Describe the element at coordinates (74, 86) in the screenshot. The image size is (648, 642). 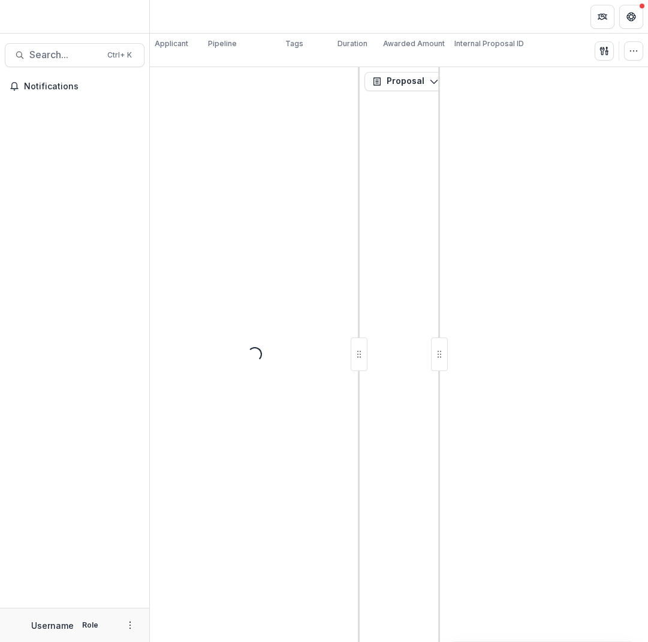
I see `button: Notifications` at that location.